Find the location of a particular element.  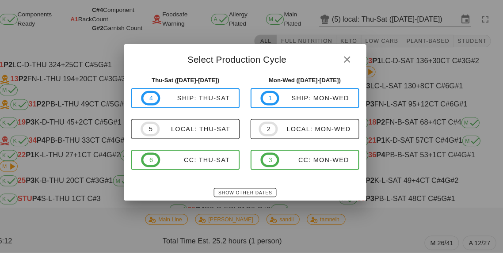

div: CC: Thu-Sat is located at coordinates (203, 164).